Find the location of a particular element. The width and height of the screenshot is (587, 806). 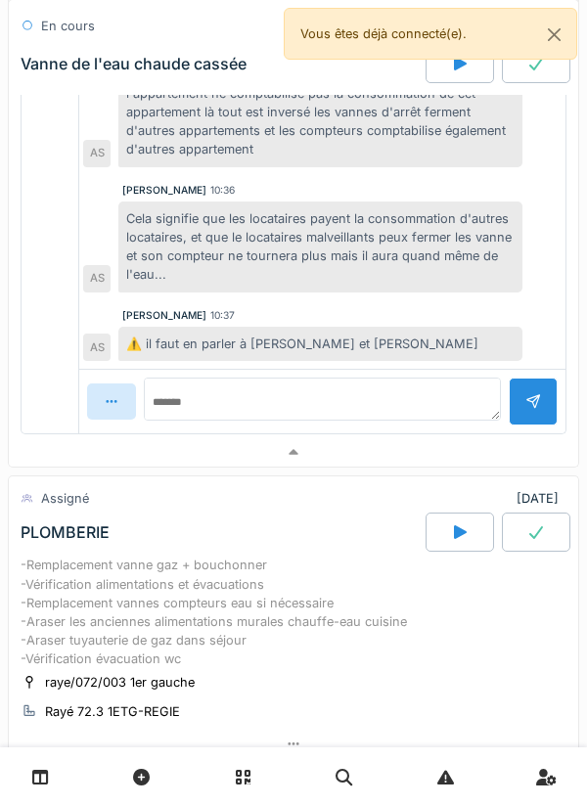

div: -Remplacement vanne gaz + bouchonner -Vérification alimentations et évacuations -Remplacement van... is located at coordinates (294, 612).